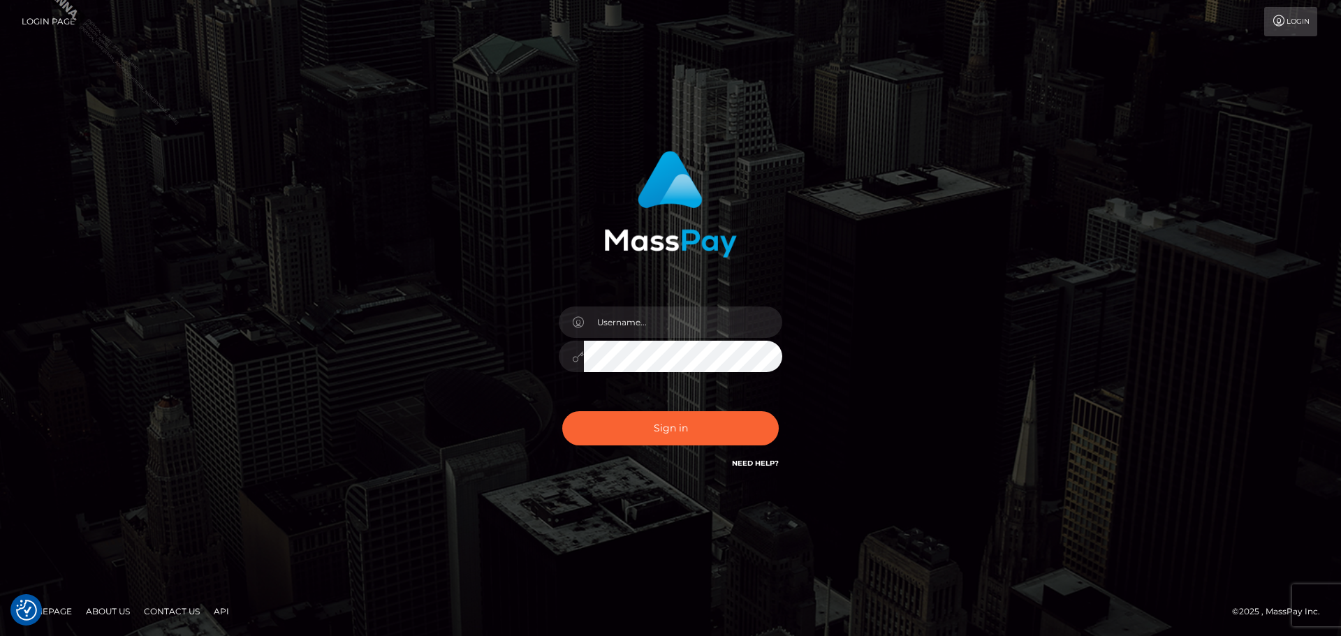 The width and height of the screenshot is (1341, 636). What do you see at coordinates (108, 611) in the screenshot?
I see `a: About Us` at bounding box center [108, 611].